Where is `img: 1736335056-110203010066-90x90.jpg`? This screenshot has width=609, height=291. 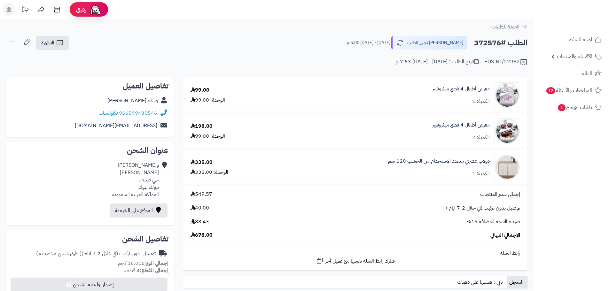 img: 1736335056-110203010066-90x90.jpg is located at coordinates (507, 95).